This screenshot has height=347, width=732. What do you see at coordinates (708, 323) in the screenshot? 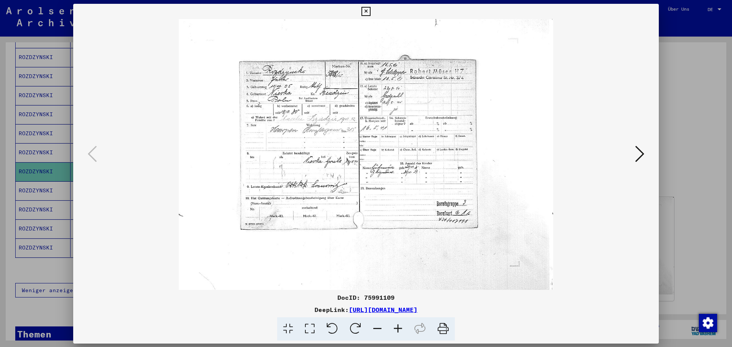
I see `div: Zustimmung ändern` at bounding box center [708, 323].